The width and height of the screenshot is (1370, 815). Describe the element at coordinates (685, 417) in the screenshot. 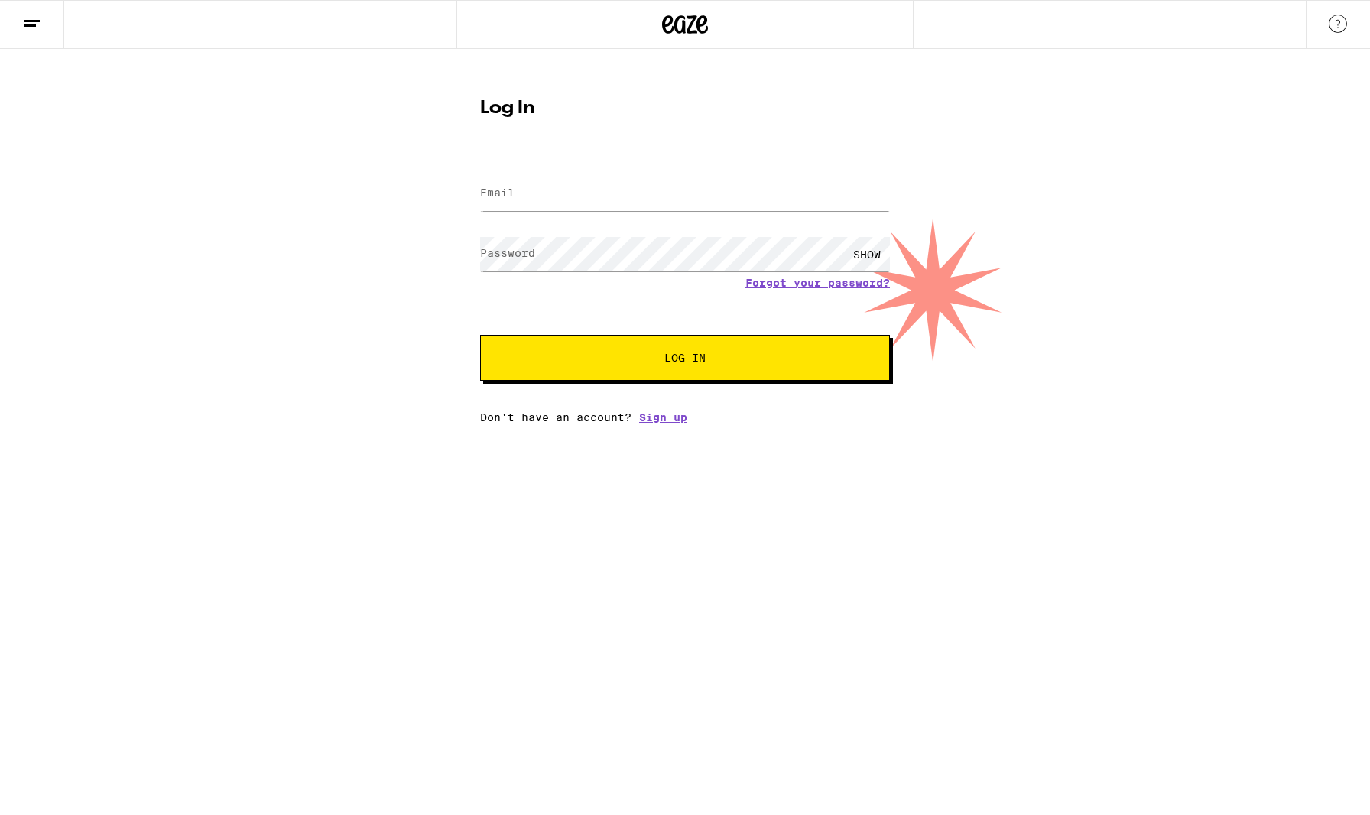

I see `div: Don't have an account?` at that location.